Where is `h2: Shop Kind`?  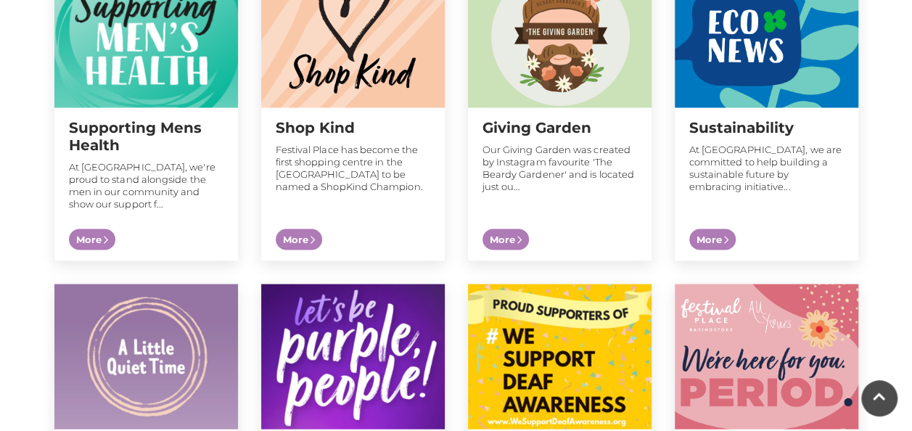
h2: Shop Kind is located at coordinates (353, 127).